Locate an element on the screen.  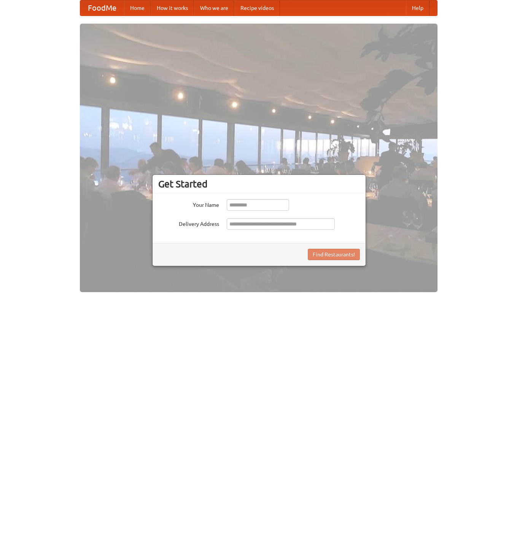
label: Your Name is located at coordinates (189, 204).